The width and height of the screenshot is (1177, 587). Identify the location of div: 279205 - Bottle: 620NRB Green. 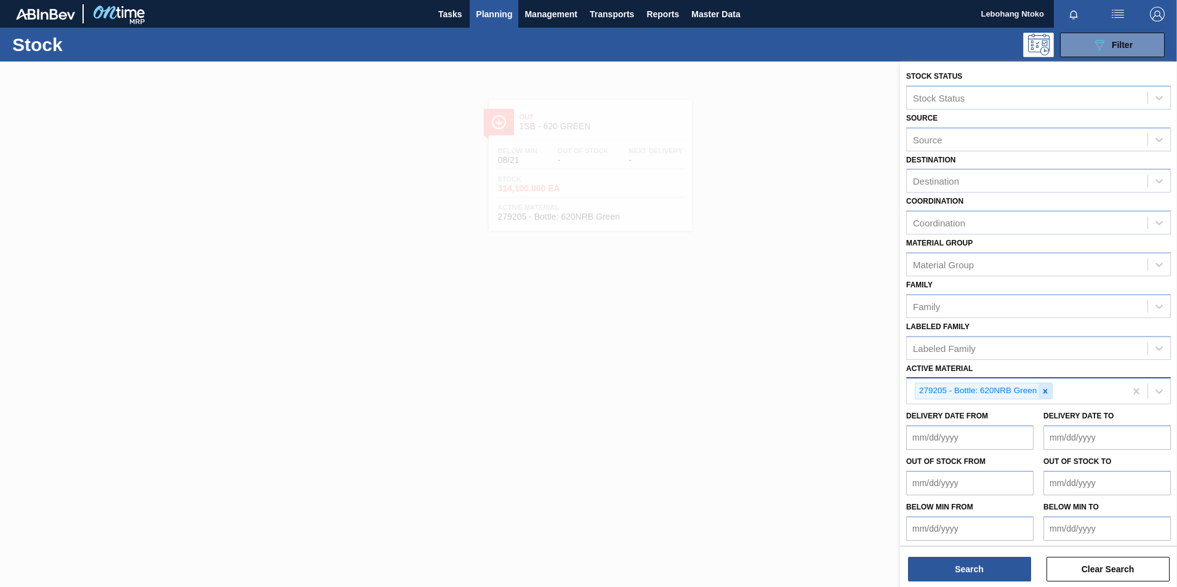
(977, 391).